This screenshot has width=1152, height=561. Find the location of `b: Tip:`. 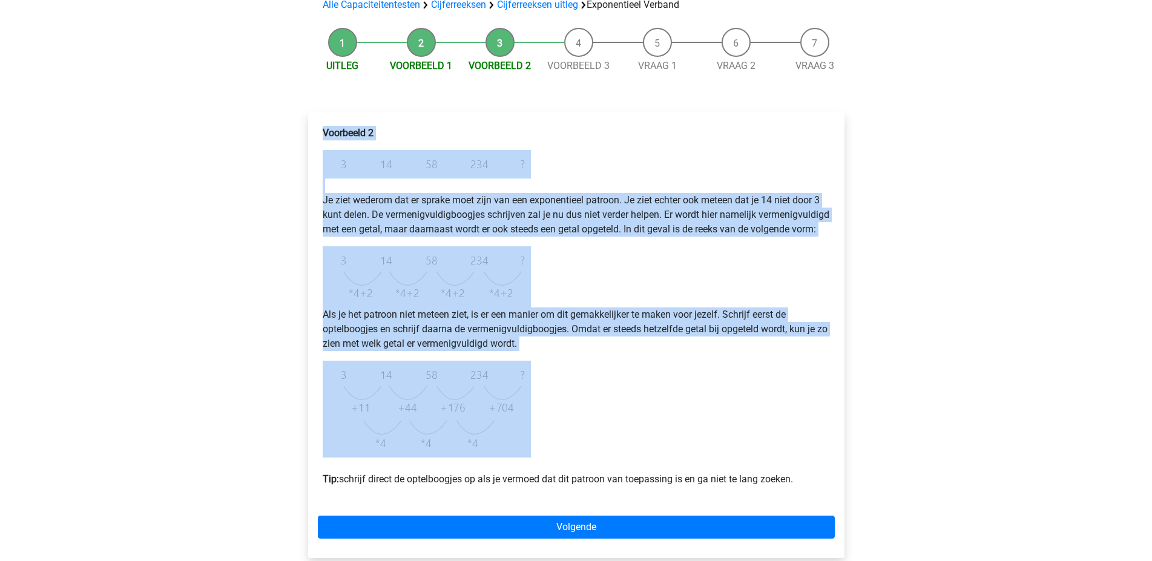

b: Tip: is located at coordinates (330, 479).